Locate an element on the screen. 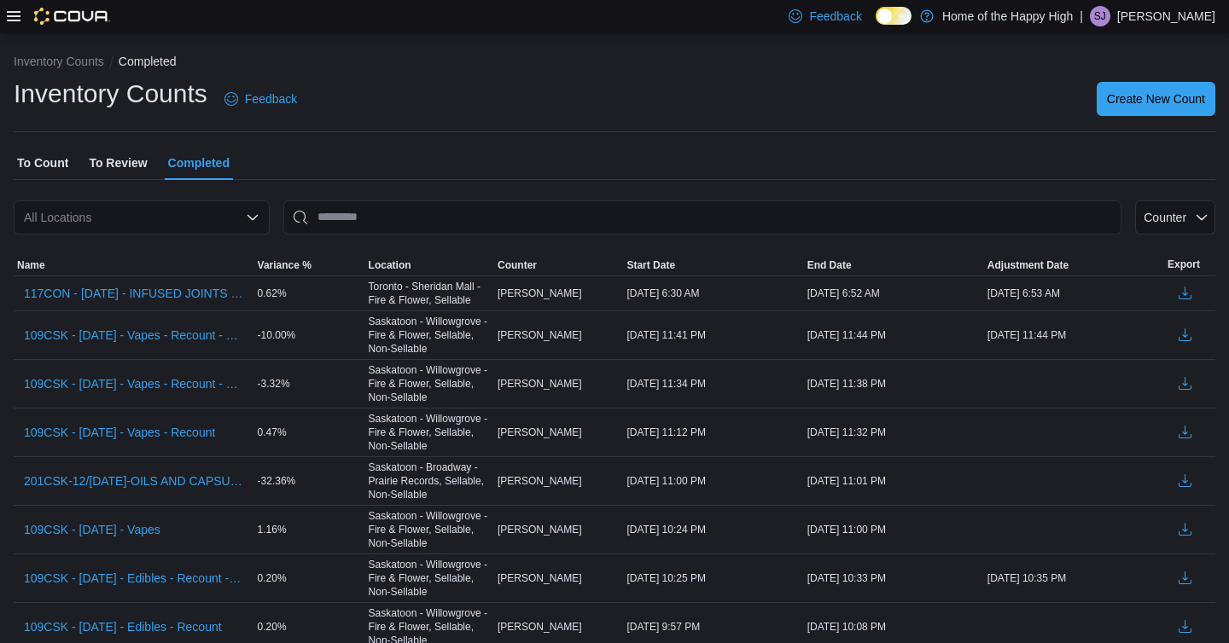  div: 1.16% is located at coordinates (310, 530).